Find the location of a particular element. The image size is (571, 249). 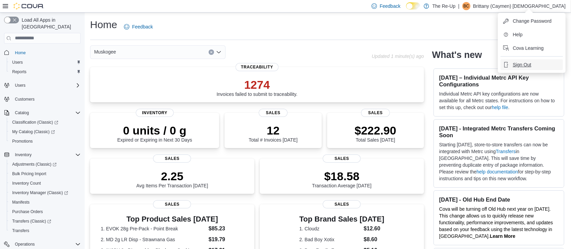

a: Promotions is located at coordinates (22, 141).